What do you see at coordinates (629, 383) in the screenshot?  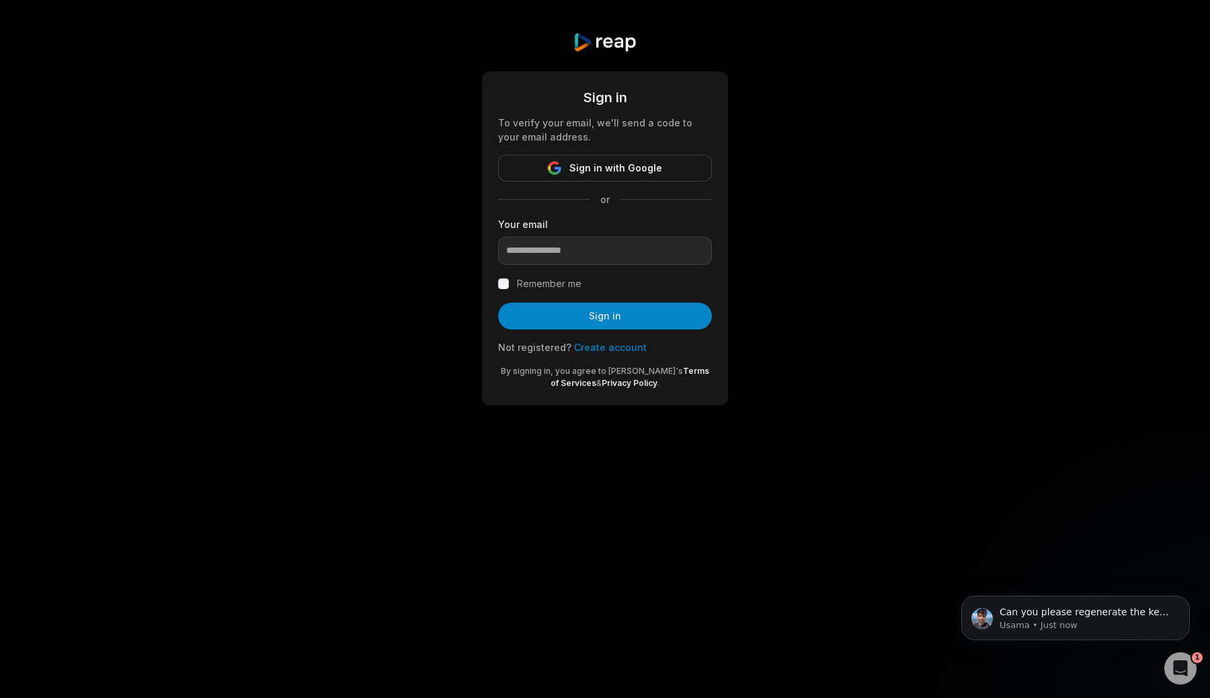 I see `a: Privacy Policy` at bounding box center [629, 383].